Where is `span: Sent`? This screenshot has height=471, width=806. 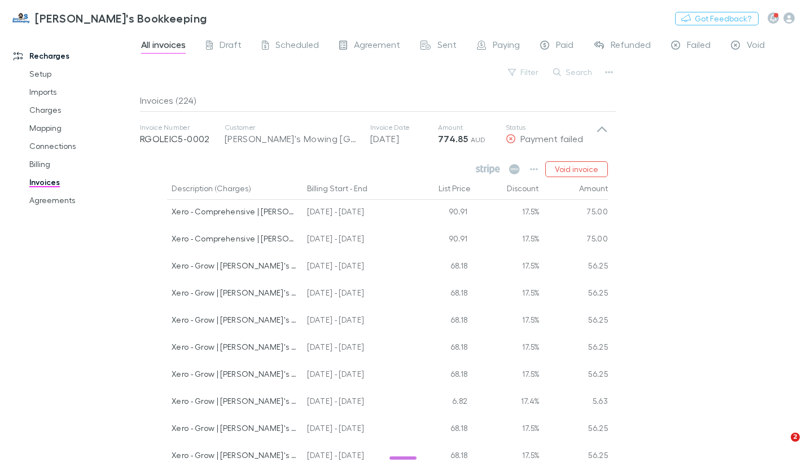 span: Sent is located at coordinates (447, 46).